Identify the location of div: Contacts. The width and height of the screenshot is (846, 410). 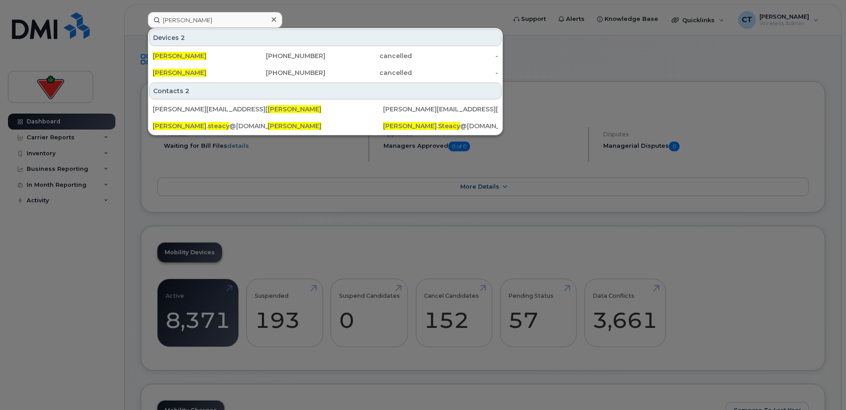
(325, 91).